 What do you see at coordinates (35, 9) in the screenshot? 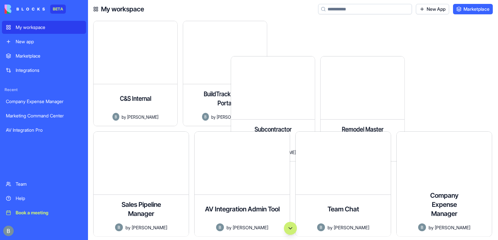
I see `a: BETA` at bounding box center [35, 9].